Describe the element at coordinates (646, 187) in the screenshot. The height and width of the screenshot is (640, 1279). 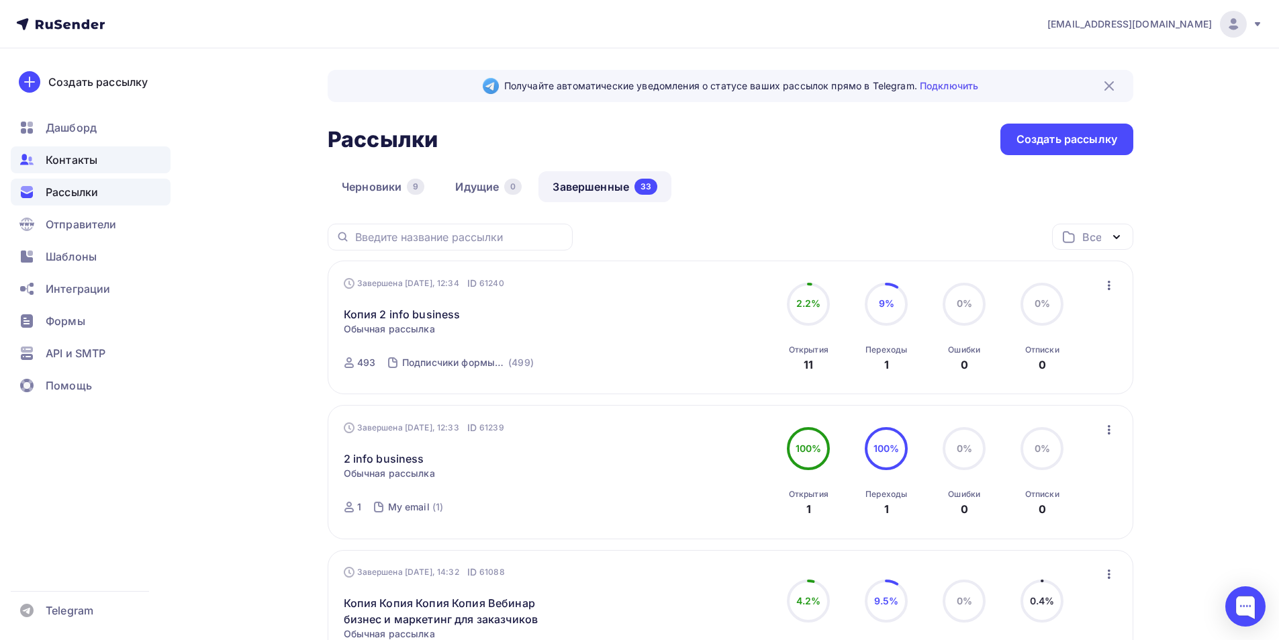
I see `div: 33` at that location.